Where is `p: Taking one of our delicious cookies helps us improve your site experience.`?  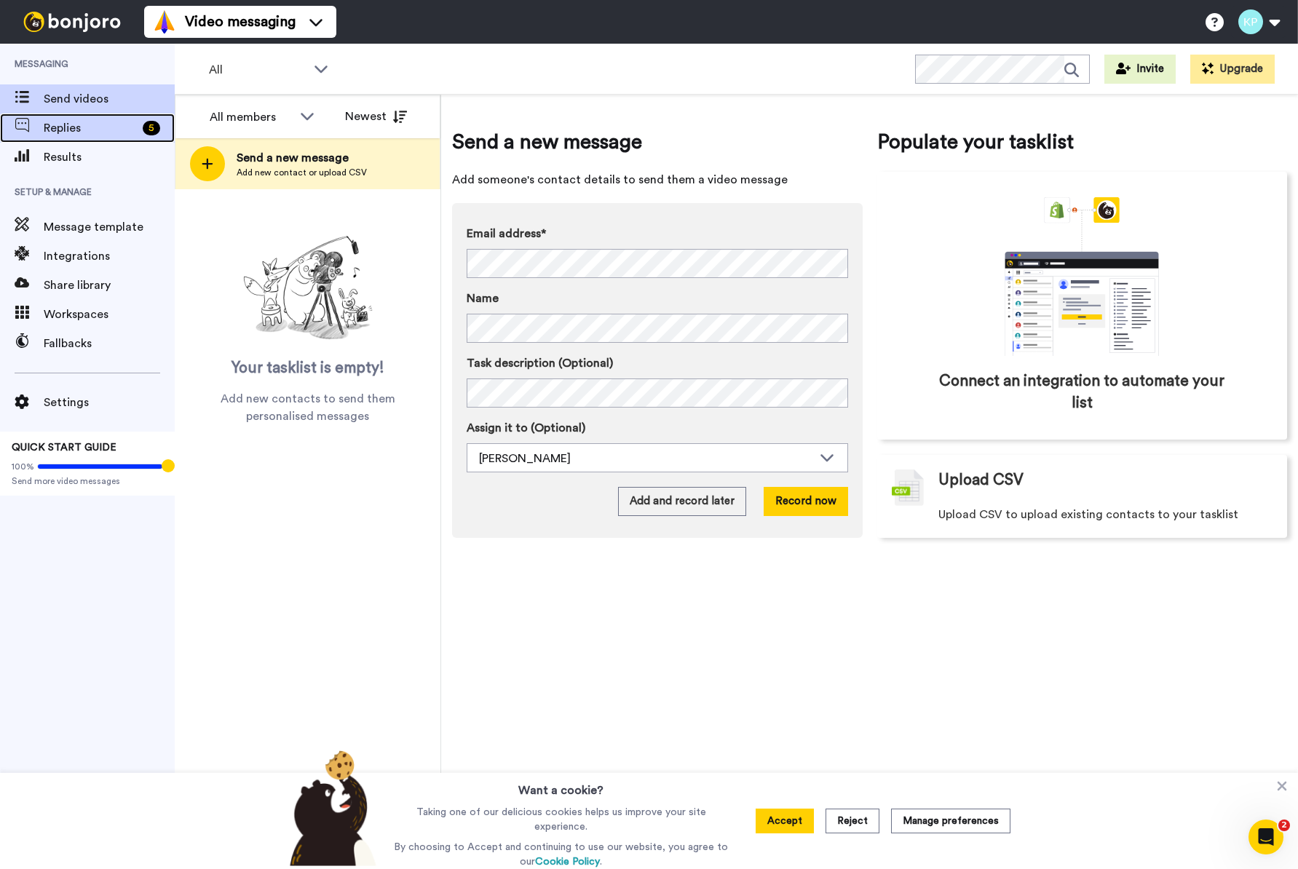 p: Taking one of our delicious cookies helps us improve your site experience. is located at coordinates (560, 819).